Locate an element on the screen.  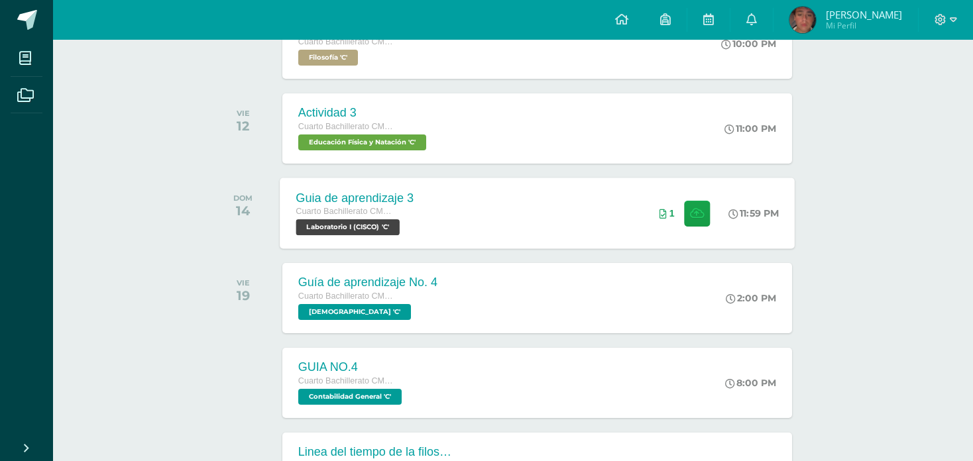
span: Filosofía 'C' is located at coordinates (328, 58).